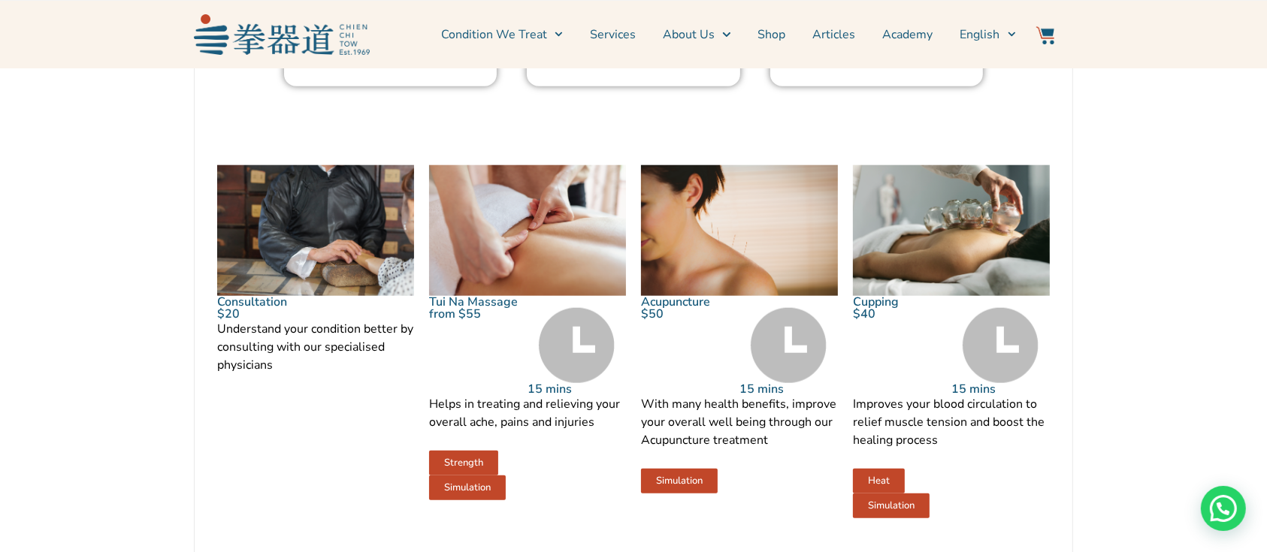  I want to click on p: $50, so click(690, 314).